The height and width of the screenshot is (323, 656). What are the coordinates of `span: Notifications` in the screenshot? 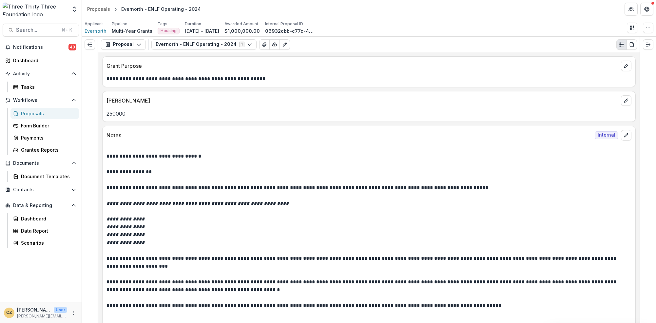 It's located at (41, 47).